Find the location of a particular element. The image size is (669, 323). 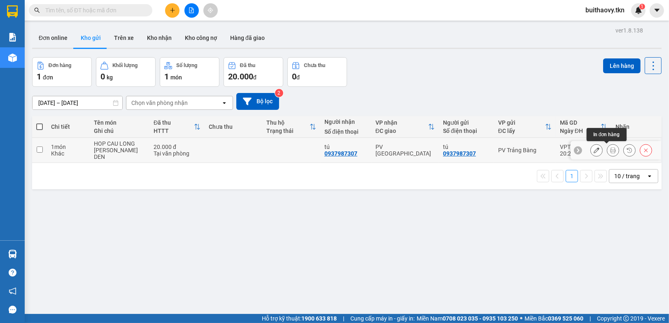

div: VP nhận is located at coordinates (402, 123).